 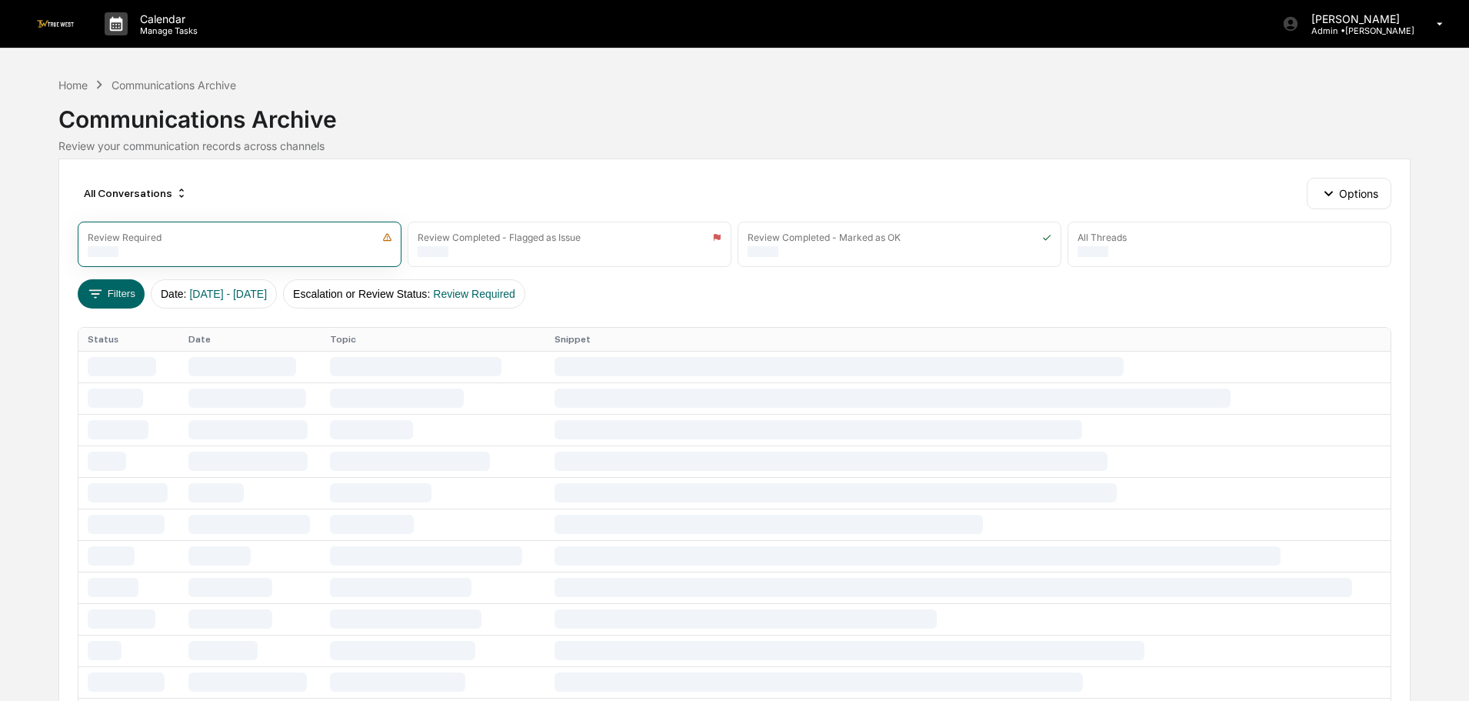 What do you see at coordinates (111, 294) in the screenshot?
I see `button: Filters` at bounding box center [111, 294].